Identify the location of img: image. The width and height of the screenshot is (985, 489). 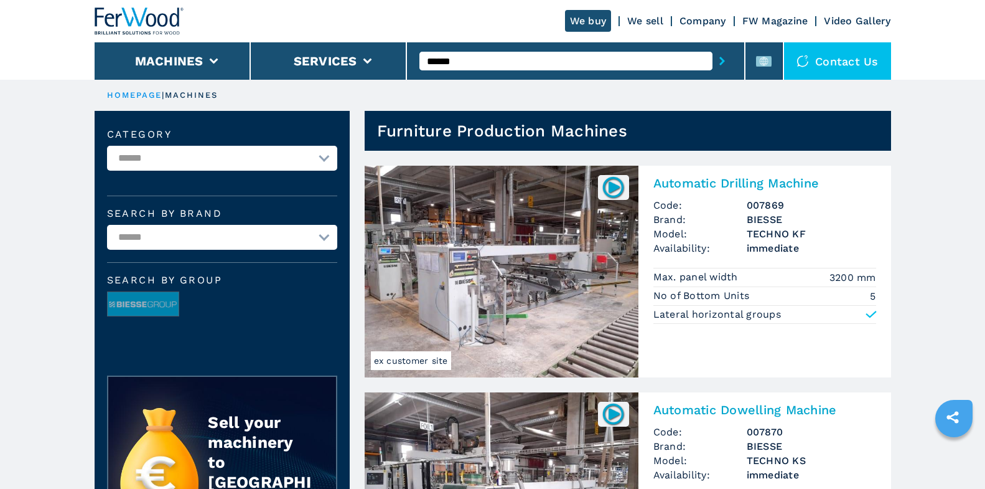
(143, 304).